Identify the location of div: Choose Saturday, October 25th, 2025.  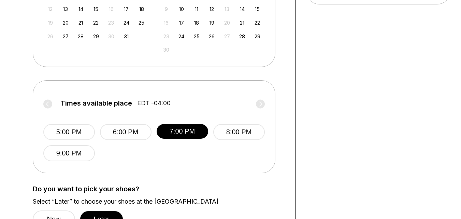
(141, 23).